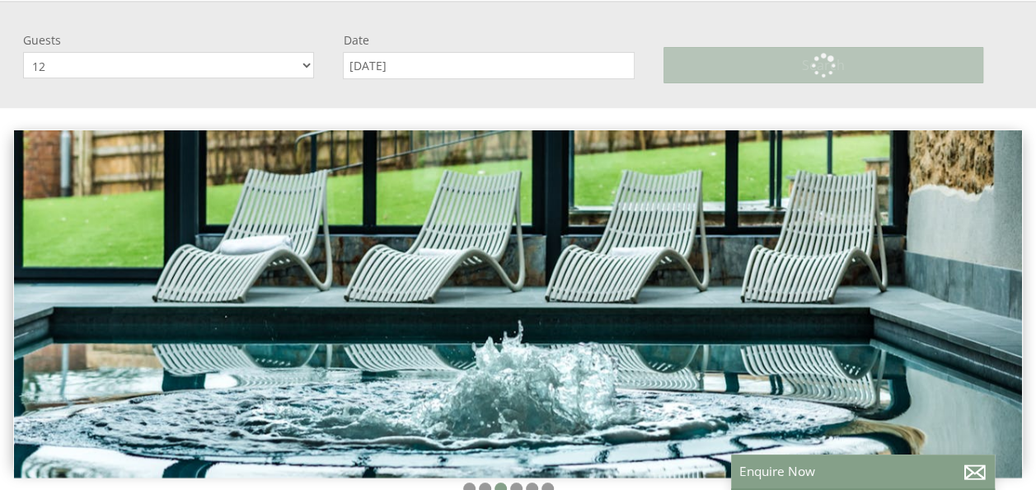  I want to click on button: Search, so click(824, 65).